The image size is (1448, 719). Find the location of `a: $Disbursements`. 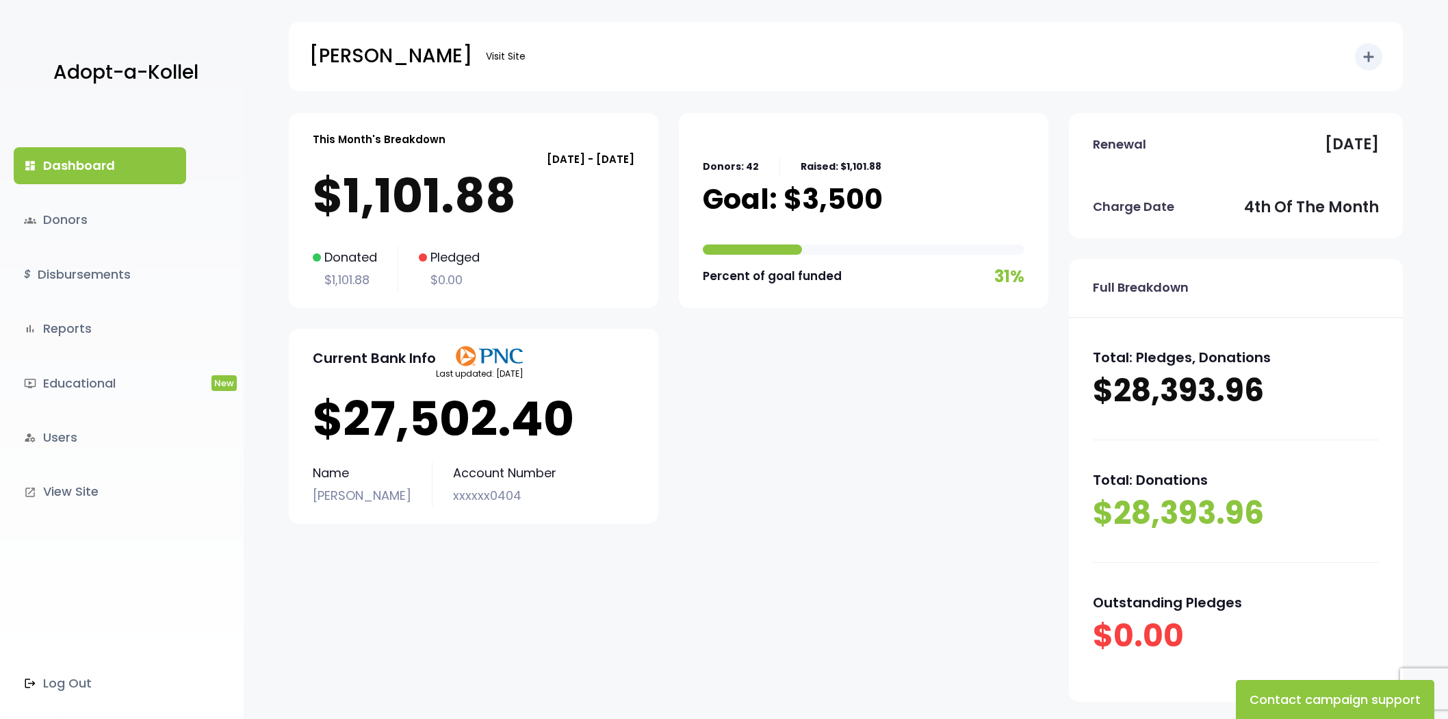

a: $Disbursements is located at coordinates (100, 274).